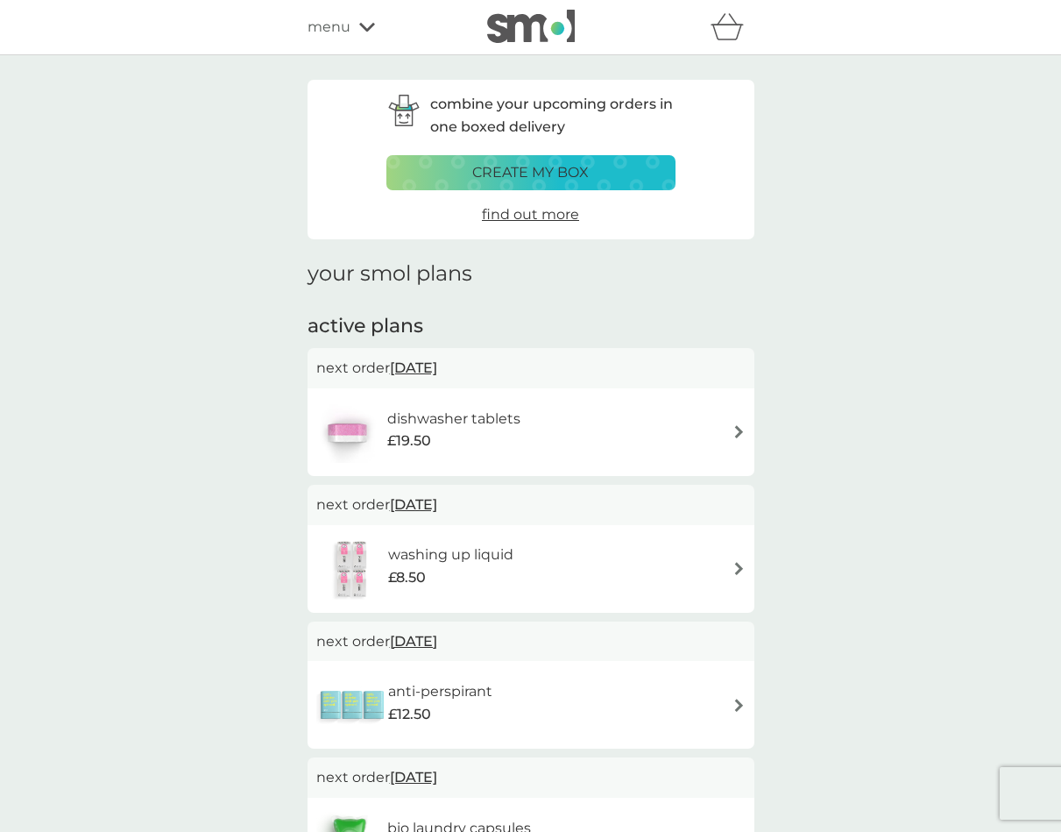  I want to click on img: washing up liquid, so click(352, 569).